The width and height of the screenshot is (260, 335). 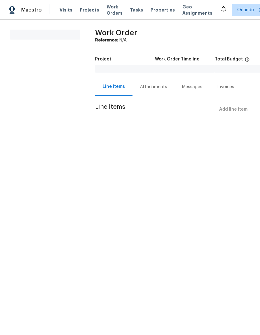 What do you see at coordinates (247, 61) in the screenshot?
I see `span: The total cost of line items that have been proposed by Opendoor. This sum includes line items th...` at bounding box center [247, 61].